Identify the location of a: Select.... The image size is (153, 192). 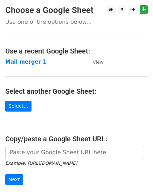
(18, 106).